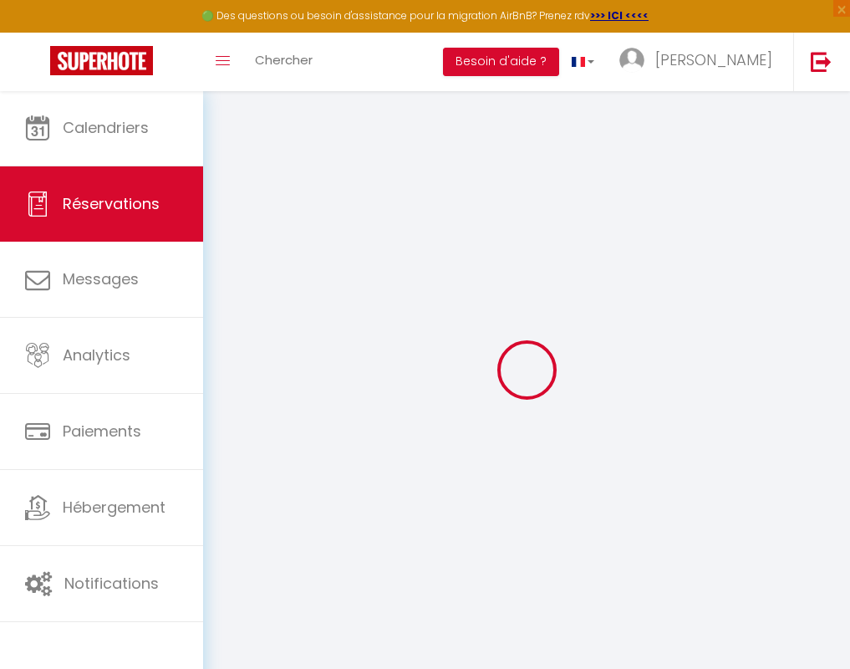 This screenshot has width=850, height=669. Describe the element at coordinates (283, 59) in the screenshot. I see `span: Chercher` at that location.